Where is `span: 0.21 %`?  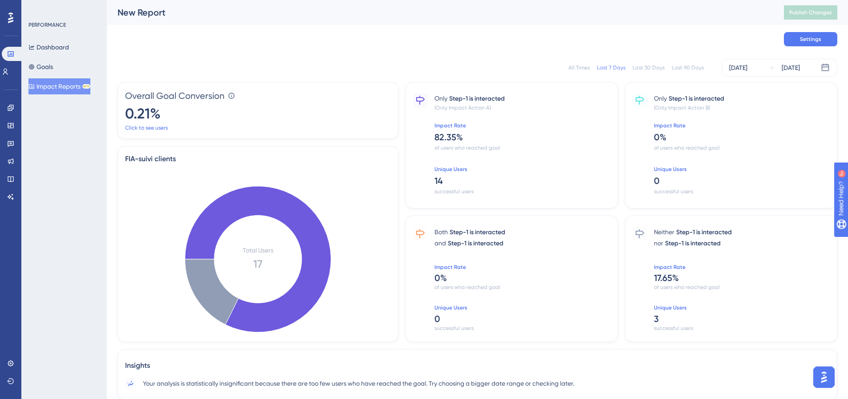 span: 0.21 % is located at coordinates (258, 113).